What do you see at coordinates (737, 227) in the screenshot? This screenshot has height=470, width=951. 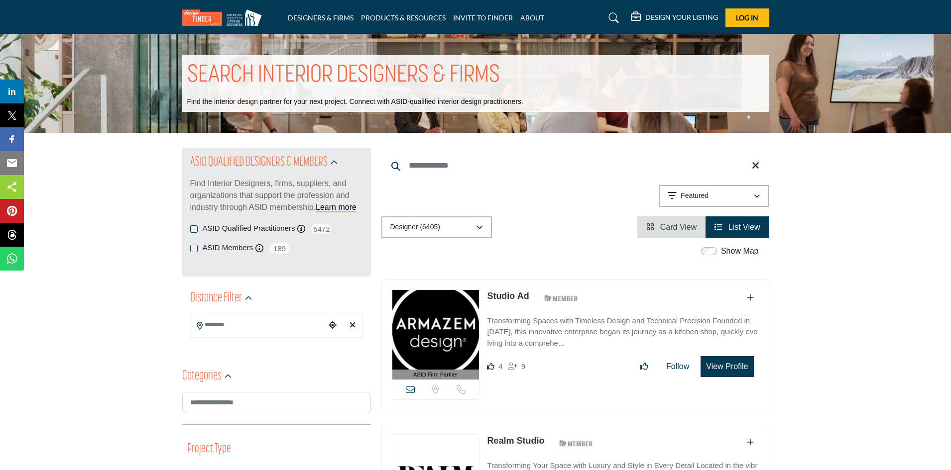 I see `a: View List` at bounding box center [737, 227].